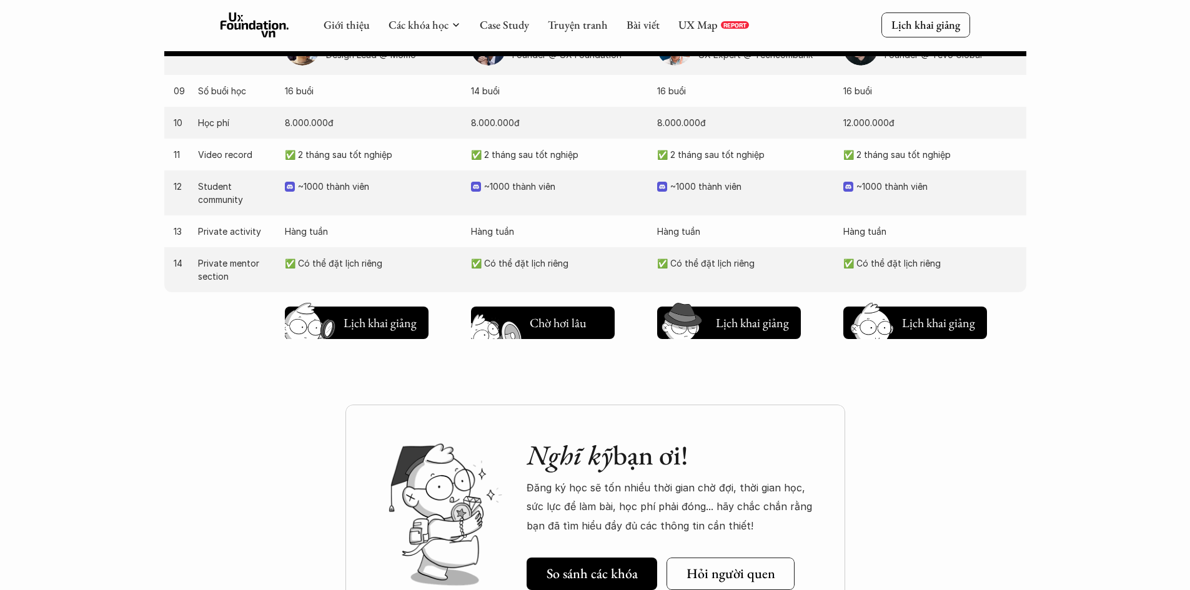 Image resolution: width=1190 pixels, height=590 pixels. Describe the element at coordinates (235, 154) in the screenshot. I see `p: Video record` at that location.